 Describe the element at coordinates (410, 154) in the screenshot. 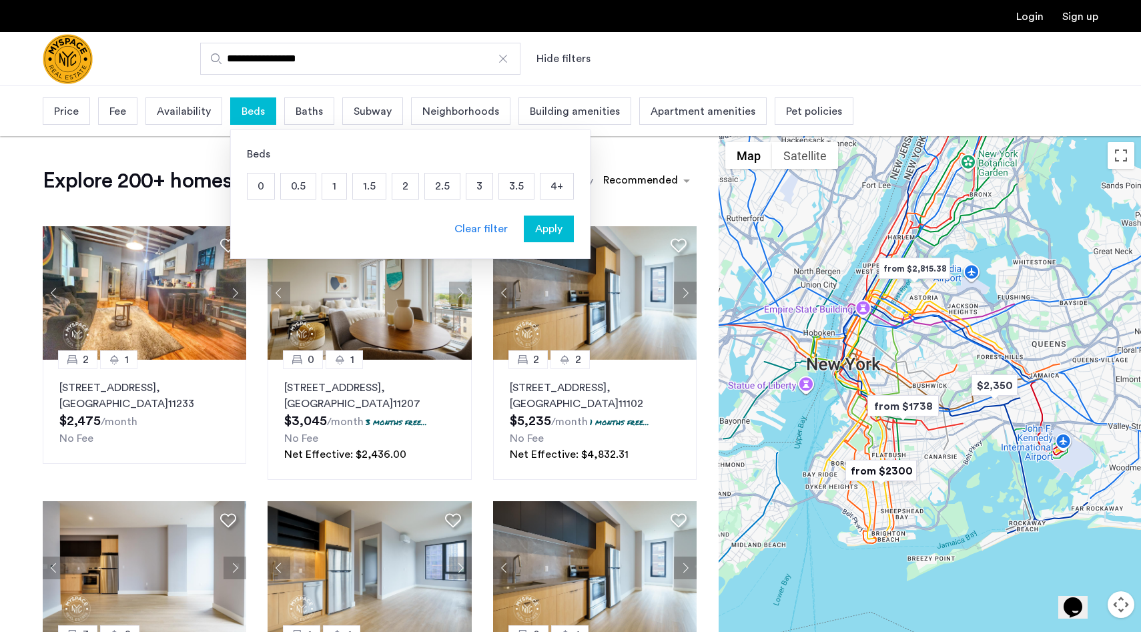

I see `div: Beds` at that location.